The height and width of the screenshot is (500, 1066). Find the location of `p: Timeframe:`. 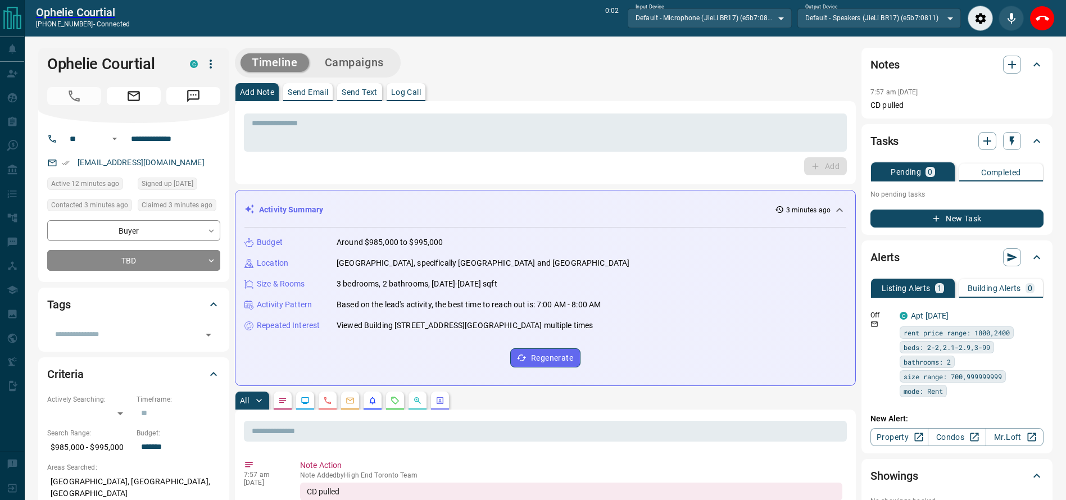

p: Timeframe: is located at coordinates (178, 399).